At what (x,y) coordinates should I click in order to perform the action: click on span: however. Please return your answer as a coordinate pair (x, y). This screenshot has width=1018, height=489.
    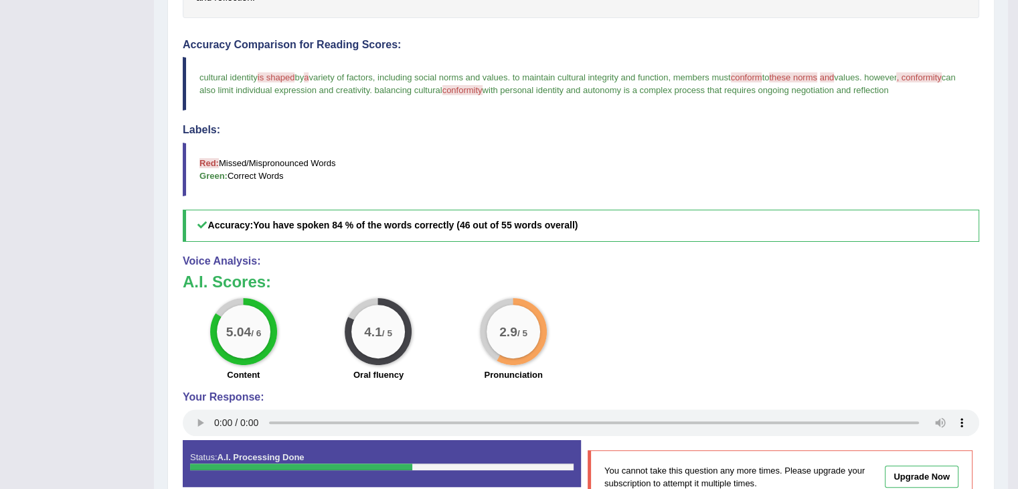
    Looking at the image, I should click on (881, 77).